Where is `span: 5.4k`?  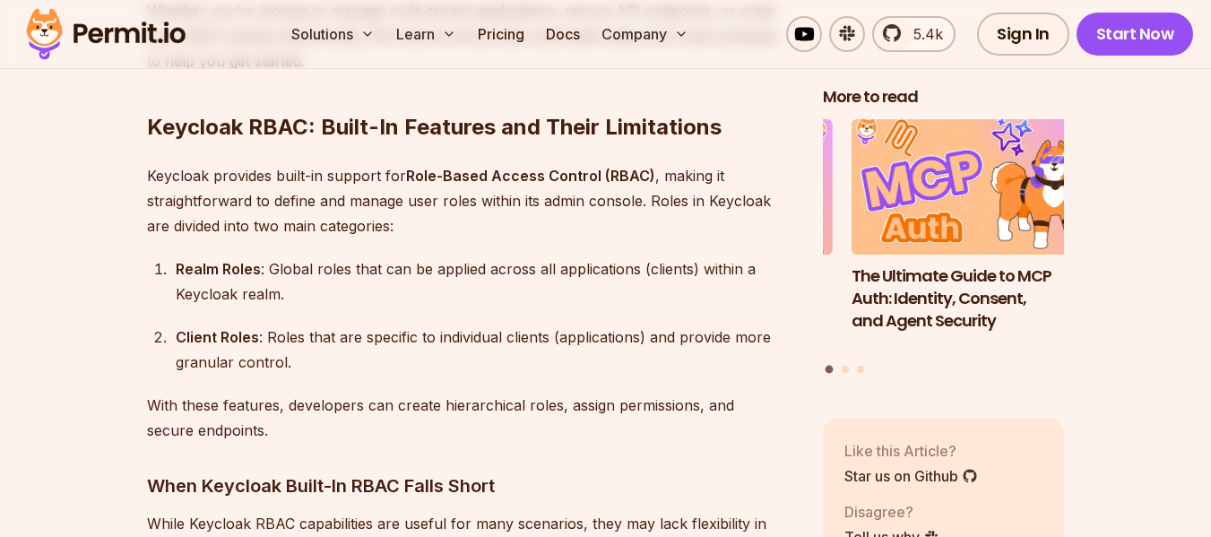
span: 5.4k is located at coordinates (922, 34).